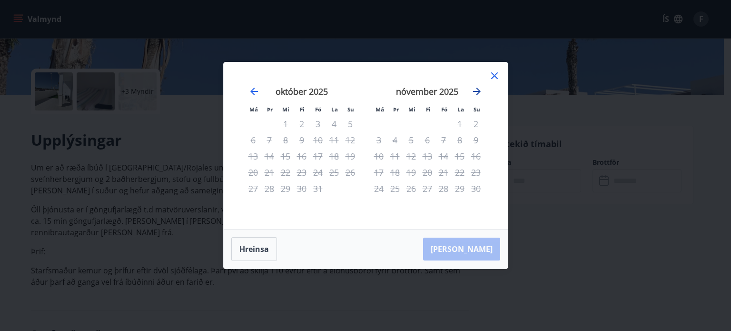 This screenshot has width=731, height=331. I want to click on td: Not available. föstudagur, 3. október 2025, so click(318, 124).